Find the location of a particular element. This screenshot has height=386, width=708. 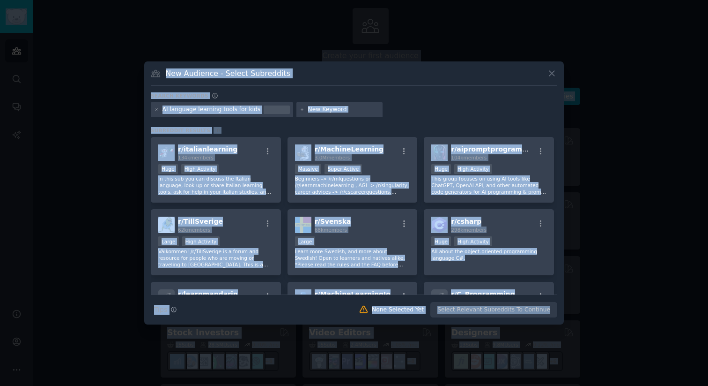

p: Beginners -> /r/mlquestions or /r/learnmachinelearning , AGI -> /r/singularity, career advices ->... is located at coordinates (353, 185).